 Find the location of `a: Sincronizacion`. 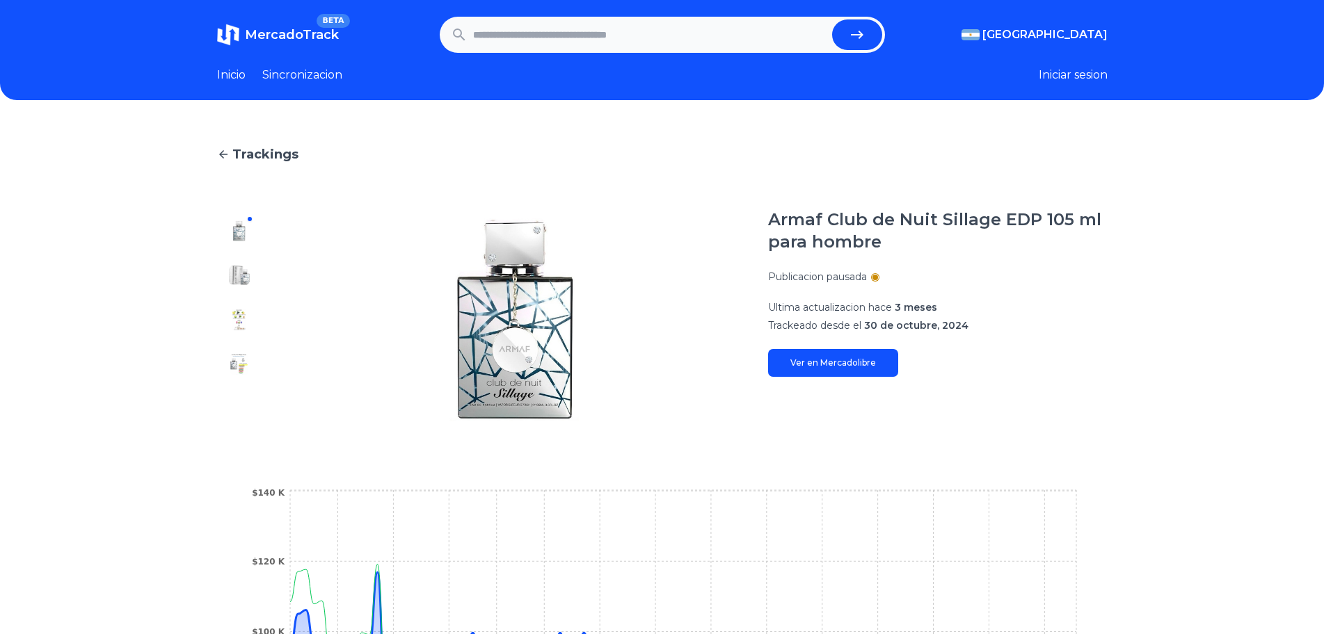

a: Sincronizacion is located at coordinates (302, 75).